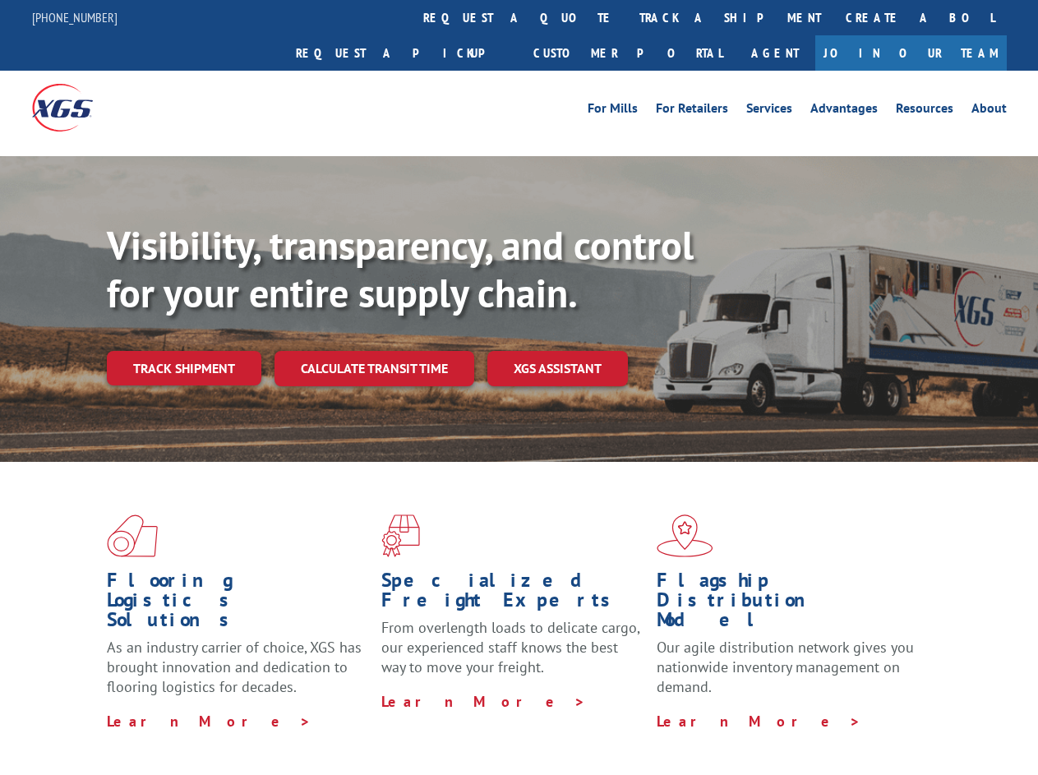  I want to click on a: Services, so click(769, 111).